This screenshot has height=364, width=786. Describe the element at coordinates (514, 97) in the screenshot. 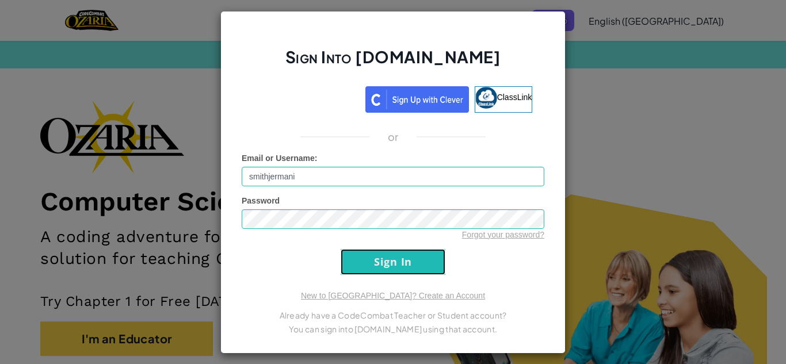

I see `span: ClassLink` at that location.